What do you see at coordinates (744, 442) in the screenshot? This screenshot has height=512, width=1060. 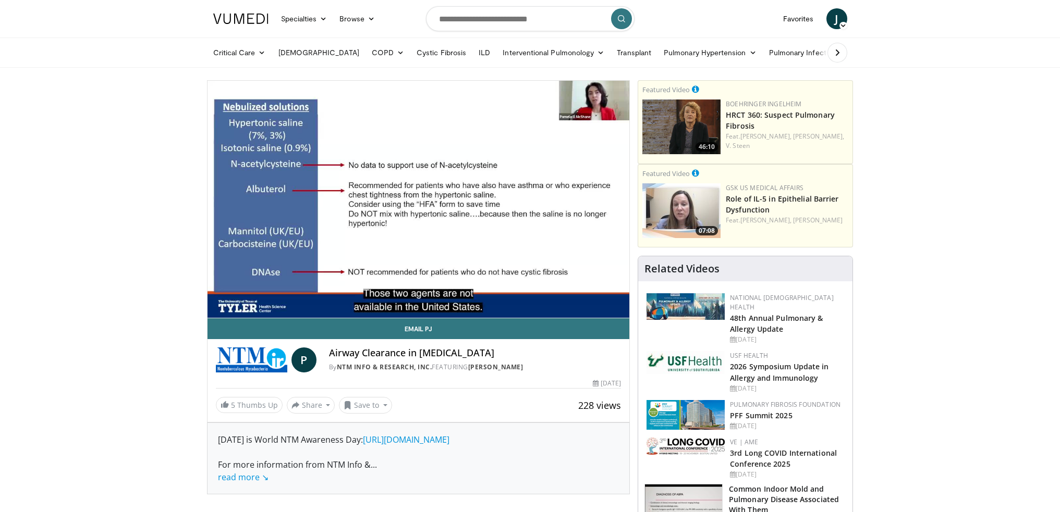 I see `a: VE | AME` at bounding box center [744, 442].